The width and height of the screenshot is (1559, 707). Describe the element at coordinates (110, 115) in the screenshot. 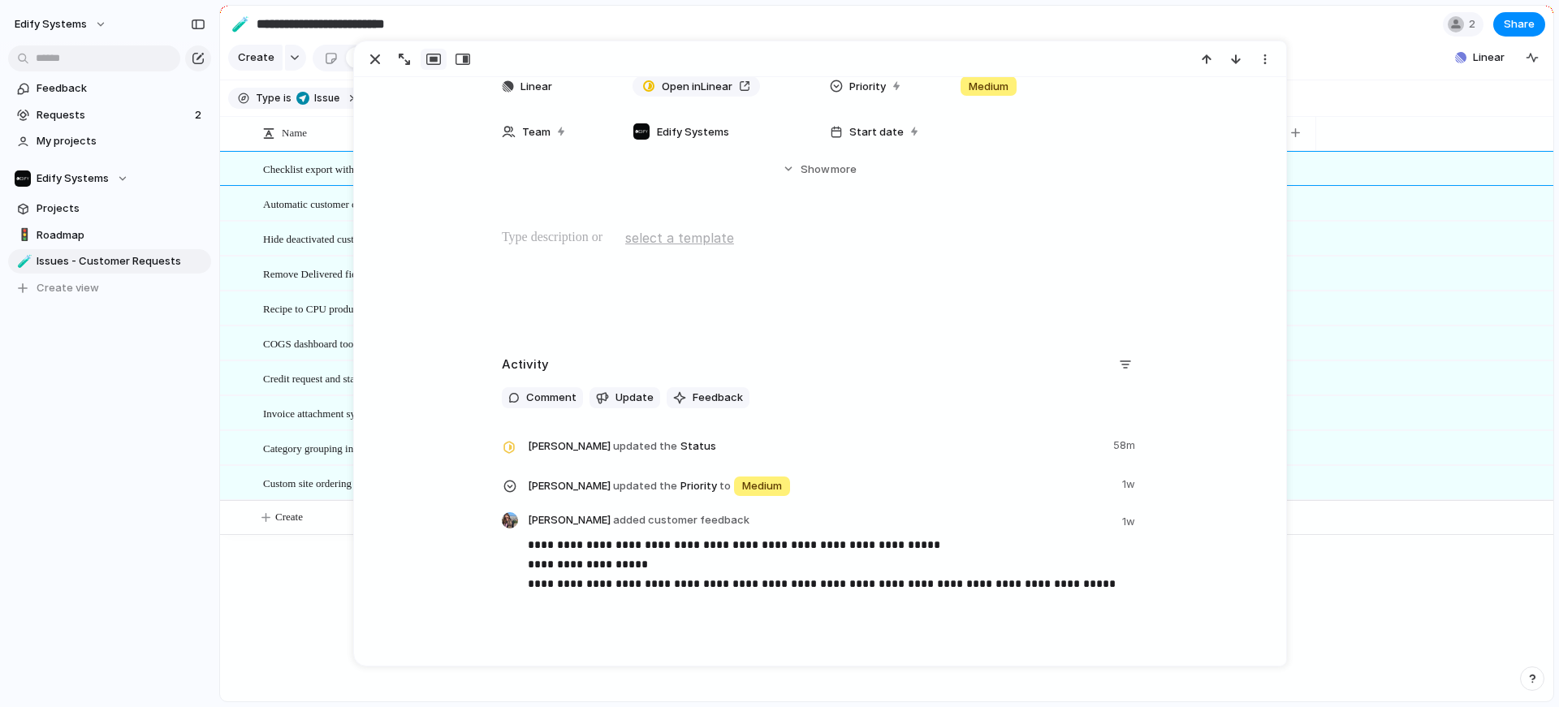

I see `a: Requests2` at that location.